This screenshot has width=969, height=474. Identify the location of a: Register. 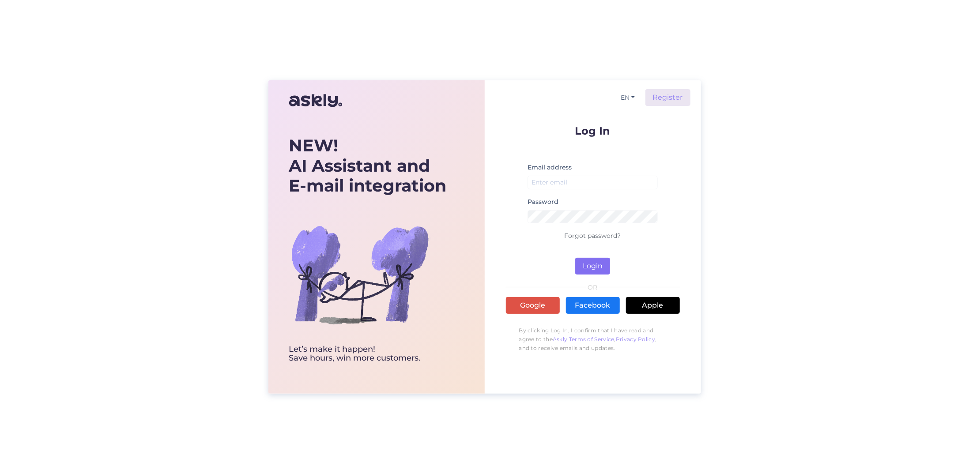
(668, 98).